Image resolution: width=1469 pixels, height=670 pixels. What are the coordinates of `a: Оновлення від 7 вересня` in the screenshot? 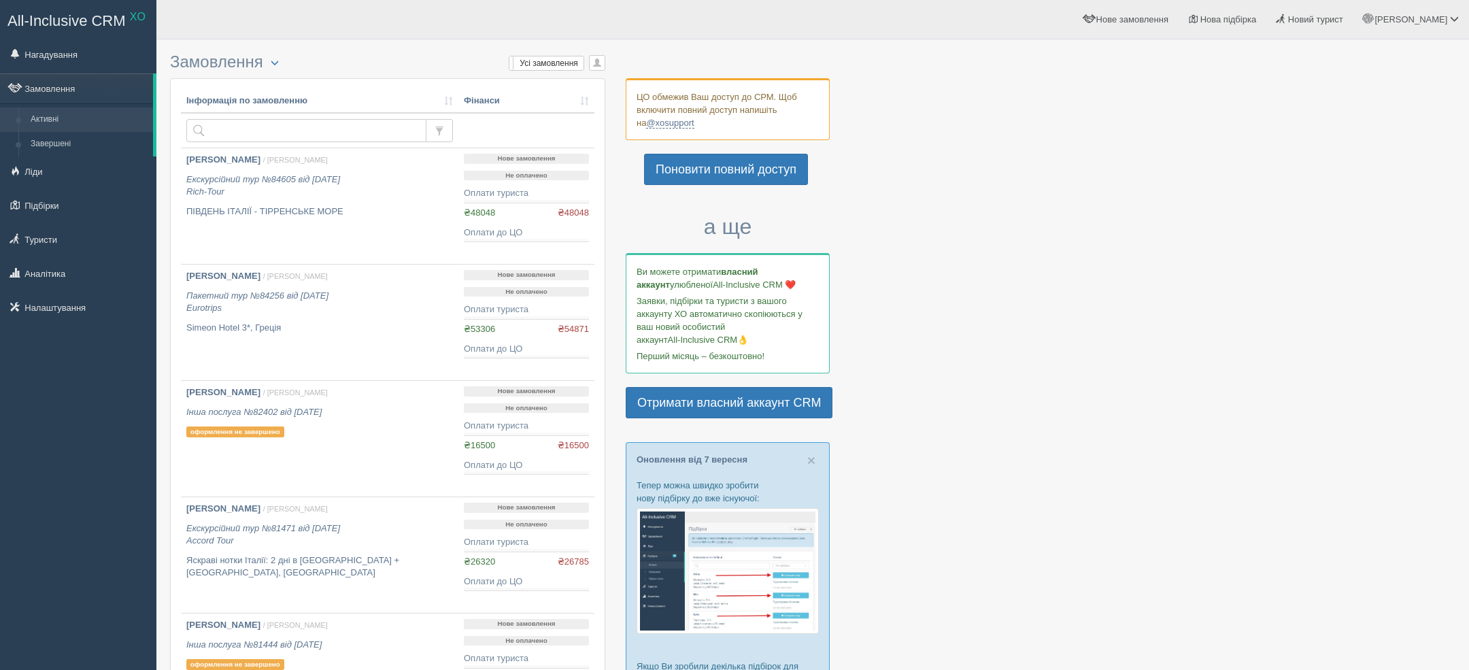 It's located at (692, 459).